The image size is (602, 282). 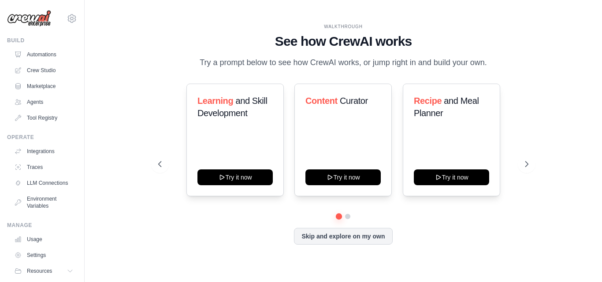 What do you see at coordinates (44, 55) in the screenshot?
I see `a: Automations` at bounding box center [44, 55].